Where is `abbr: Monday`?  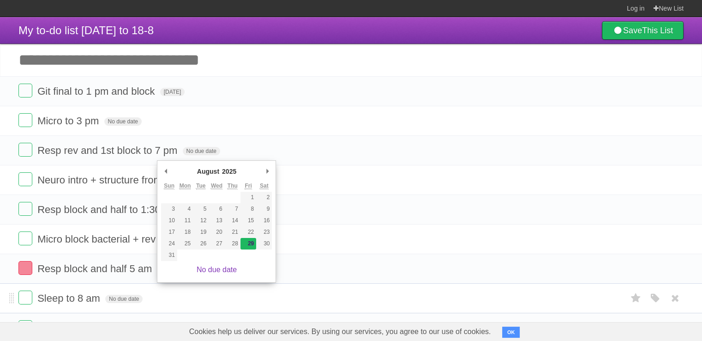 abbr: Monday is located at coordinates (185, 186).